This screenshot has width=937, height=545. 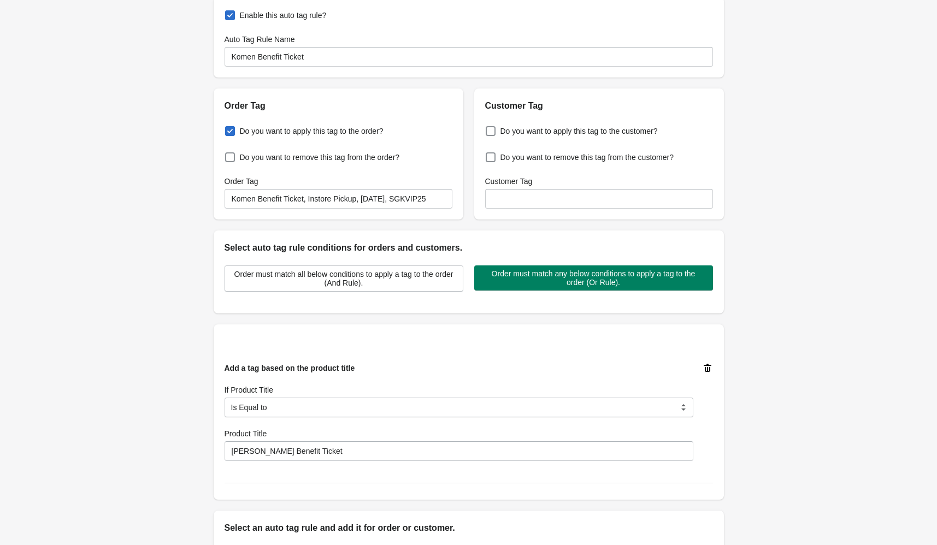 I want to click on span: Do you want to remove this tag from the customer?, so click(x=587, y=157).